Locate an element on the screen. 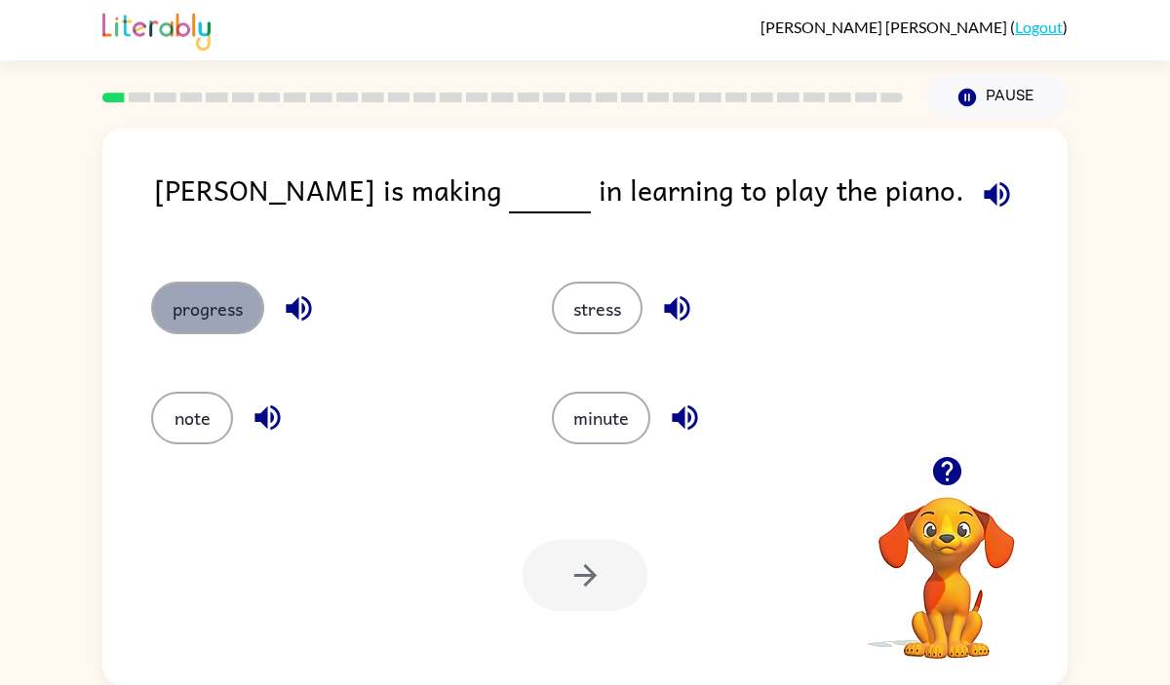 Image resolution: width=1170 pixels, height=685 pixels. button: progress is located at coordinates (208, 308).